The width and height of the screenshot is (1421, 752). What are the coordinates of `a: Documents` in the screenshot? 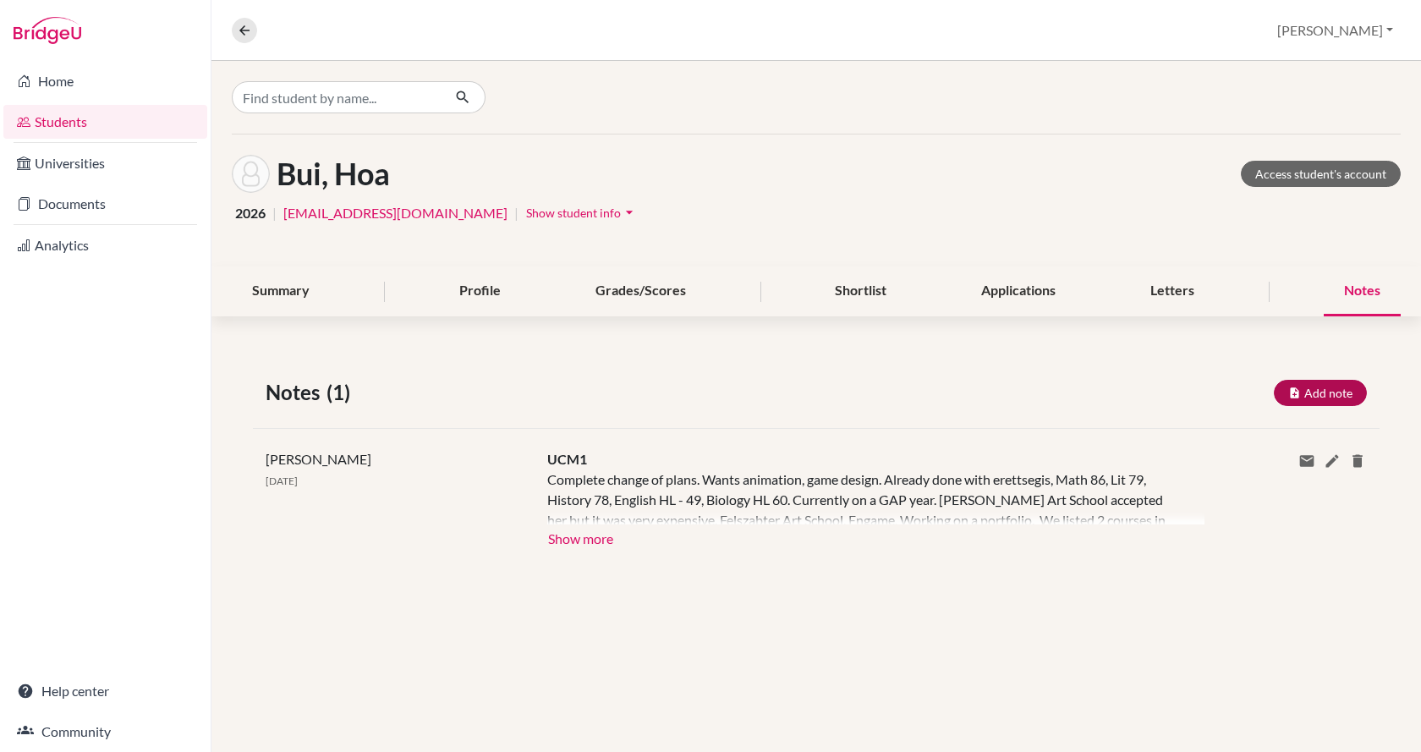 It's located at (105, 204).